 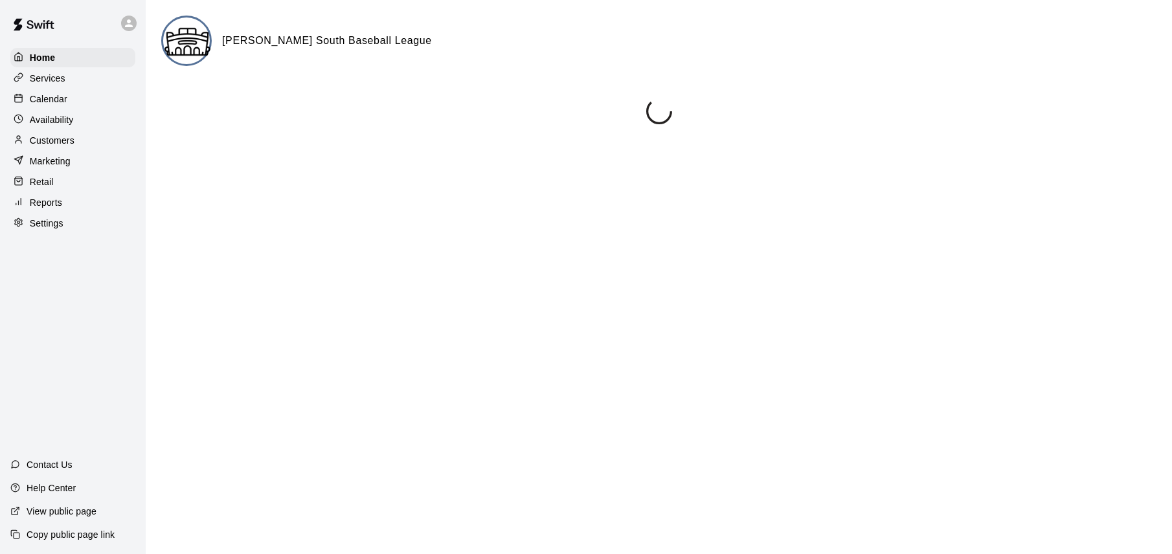 I want to click on p: Availability, so click(x=52, y=120).